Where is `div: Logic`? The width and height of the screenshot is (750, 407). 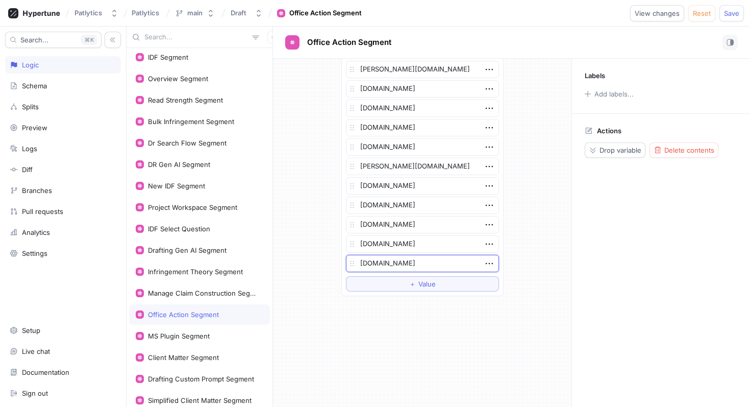
div: Logic is located at coordinates (30, 65).